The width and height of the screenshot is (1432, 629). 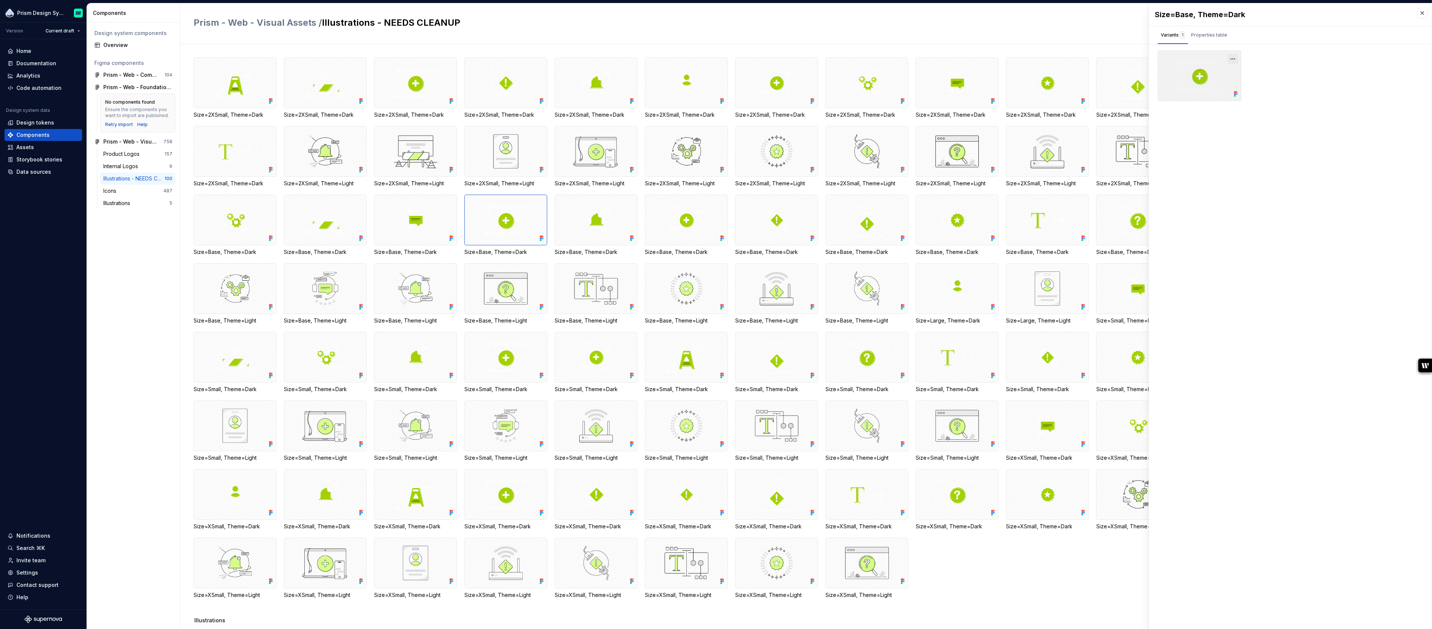 I want to click on div: Components, so click(x=135, y=13).